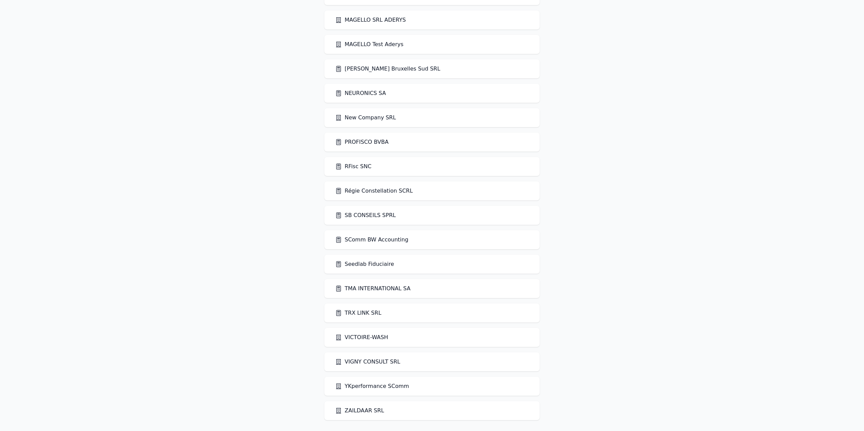 This screenshot has width=864, height=431. Describe the element at coordinates (360, 410) in the screenshot. I see `a: ZAILDAAR SRL` at that location.